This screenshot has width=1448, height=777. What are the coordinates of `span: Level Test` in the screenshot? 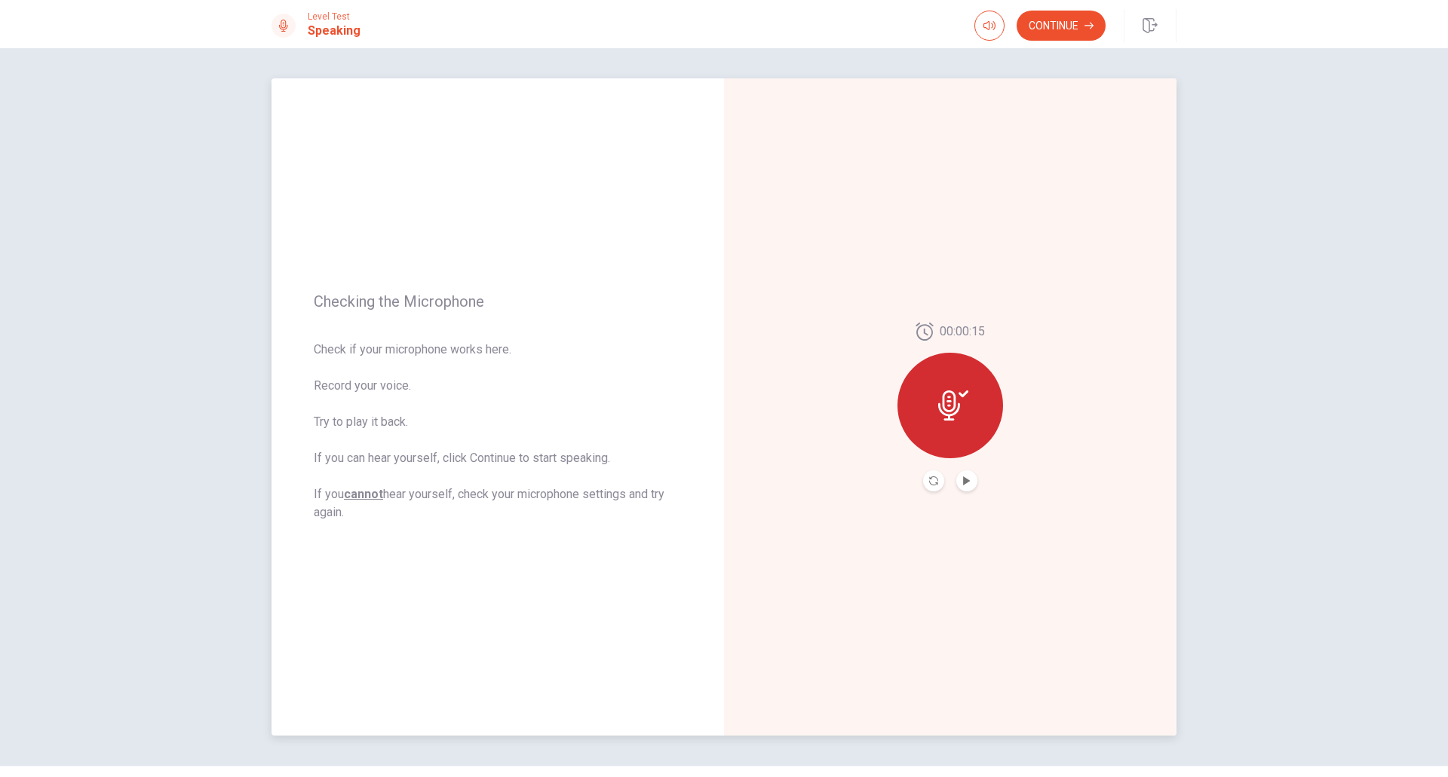 It's located at (334, 17).